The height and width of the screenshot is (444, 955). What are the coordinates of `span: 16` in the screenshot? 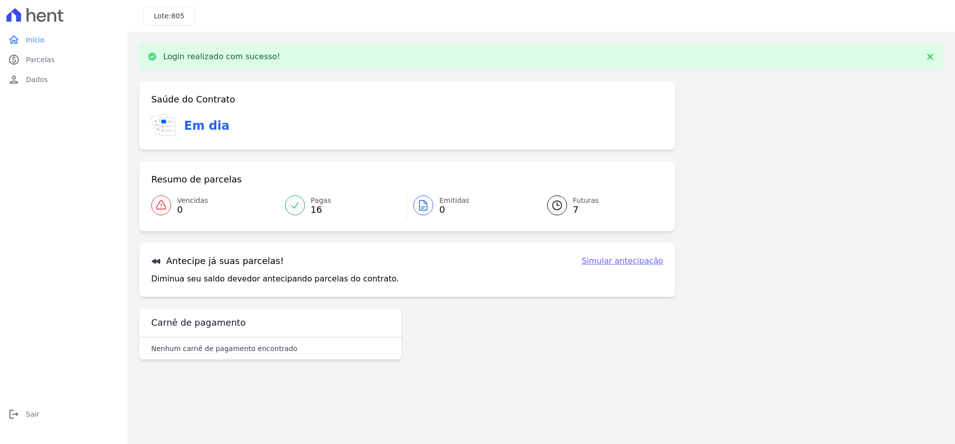 It's located at (321, 210).